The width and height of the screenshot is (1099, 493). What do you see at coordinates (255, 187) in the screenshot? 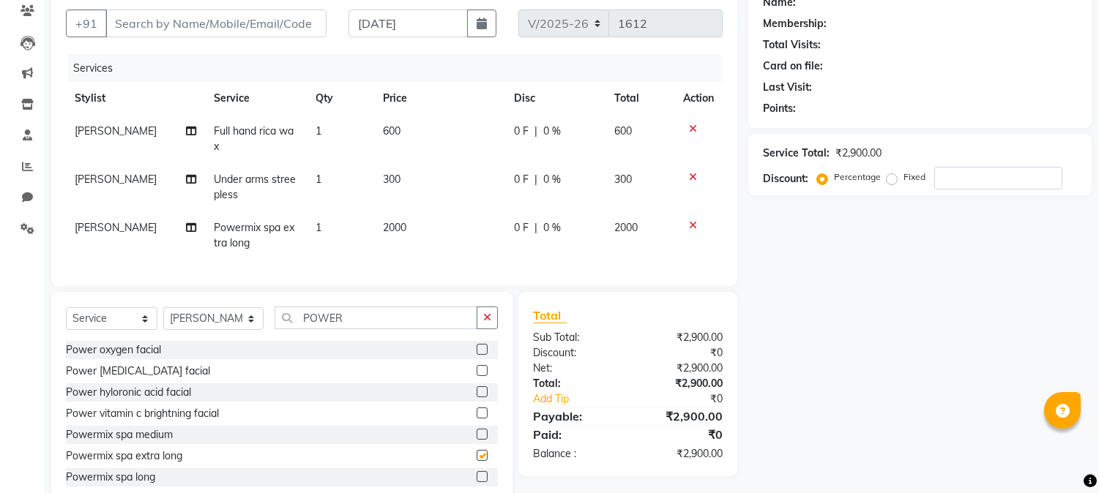
I see `span: Under arms streepless` at bounding box center [255, 187].